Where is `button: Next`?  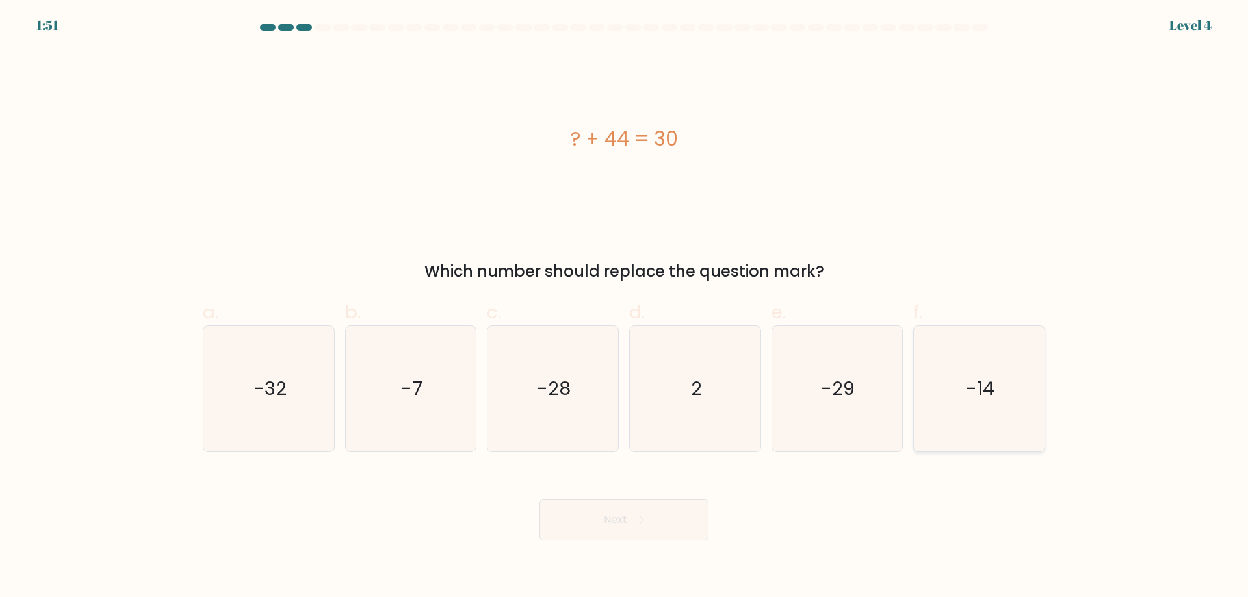
button: Next is located at coordinates (624, 520).